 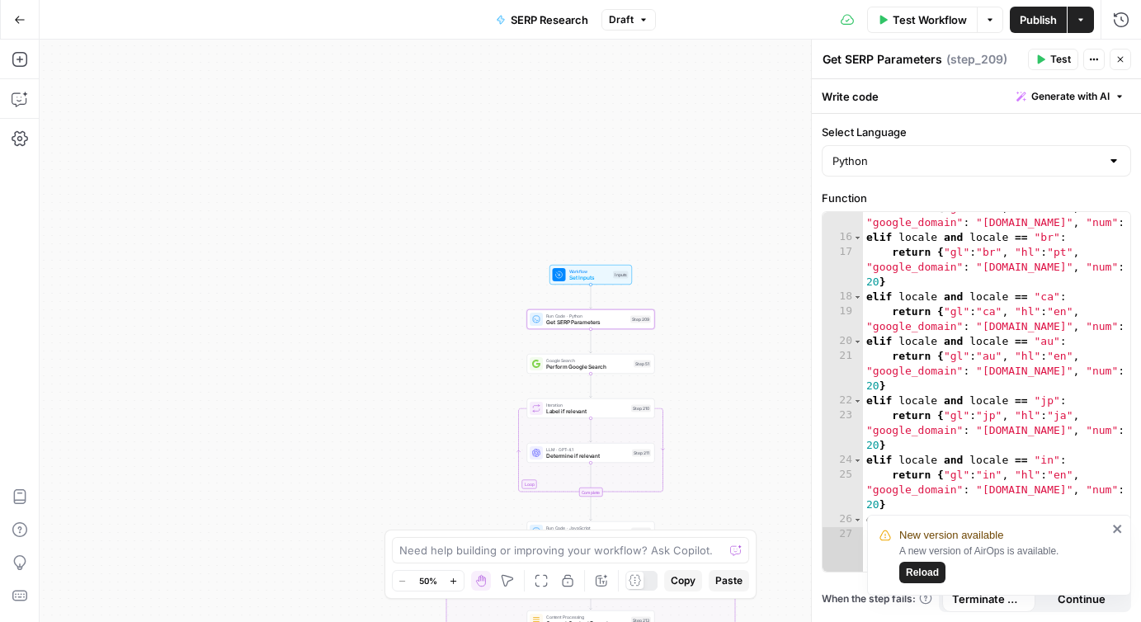 I want to click on span: Terminate Workflow, so click(x=988, y=599).